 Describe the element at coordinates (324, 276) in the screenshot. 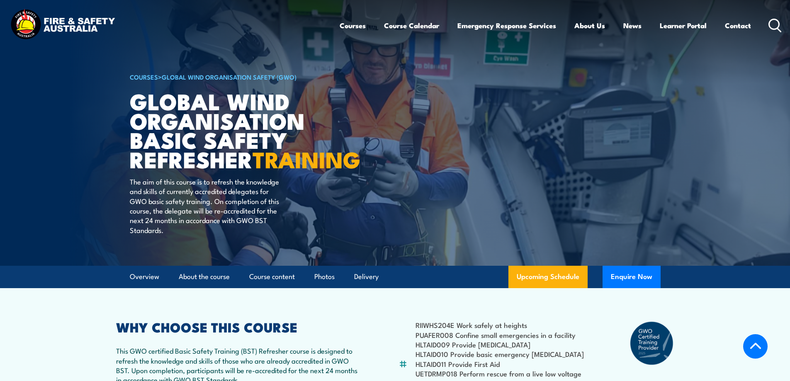

I see `a: Photos` at that location.